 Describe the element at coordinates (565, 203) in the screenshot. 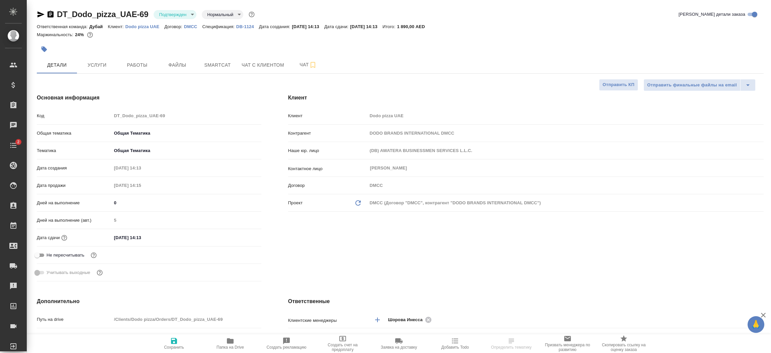

I see `div: DMCC (Договор "DMCC", контрагент "DODO BRANDS INTERNATIONAL DMCC")` at that location.